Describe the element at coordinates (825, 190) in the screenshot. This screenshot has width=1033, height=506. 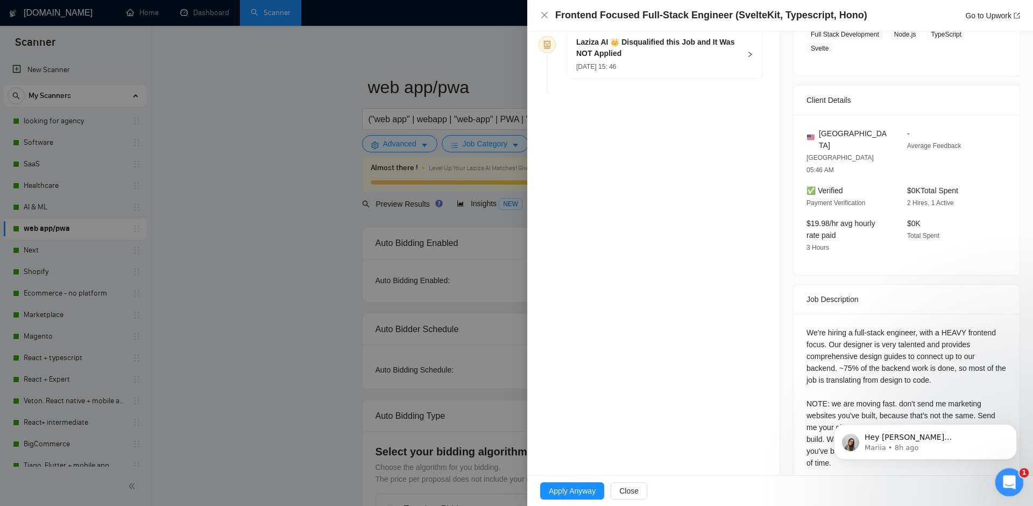
I see `span: ✅ Verified` at that location.